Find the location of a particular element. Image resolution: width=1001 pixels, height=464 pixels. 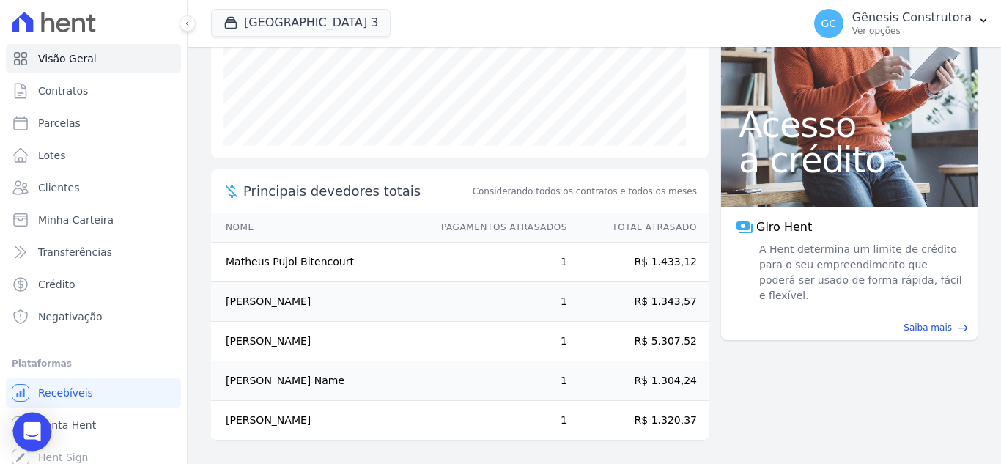

td: R$ 1.304,24 is located at coordinates (638, 381).